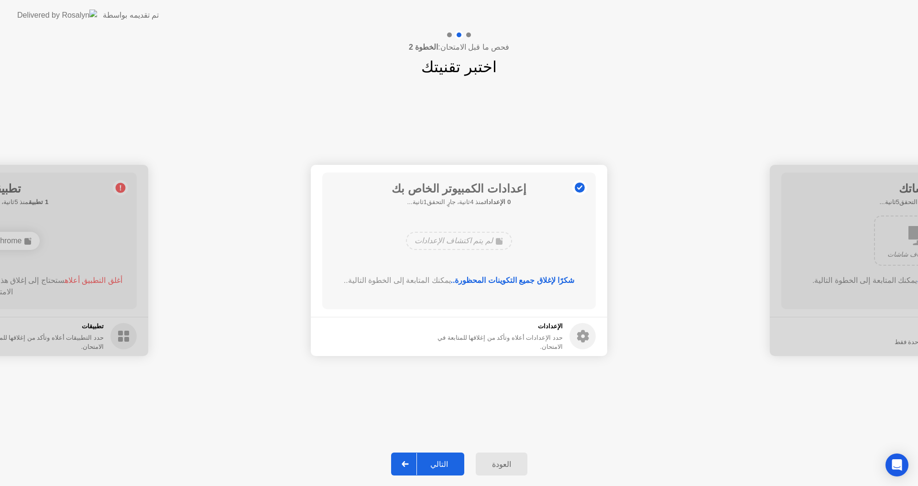  I want to click on b: شكرًا لإغلاق جميع التكوينات المحظورة.., so click(513, 280).